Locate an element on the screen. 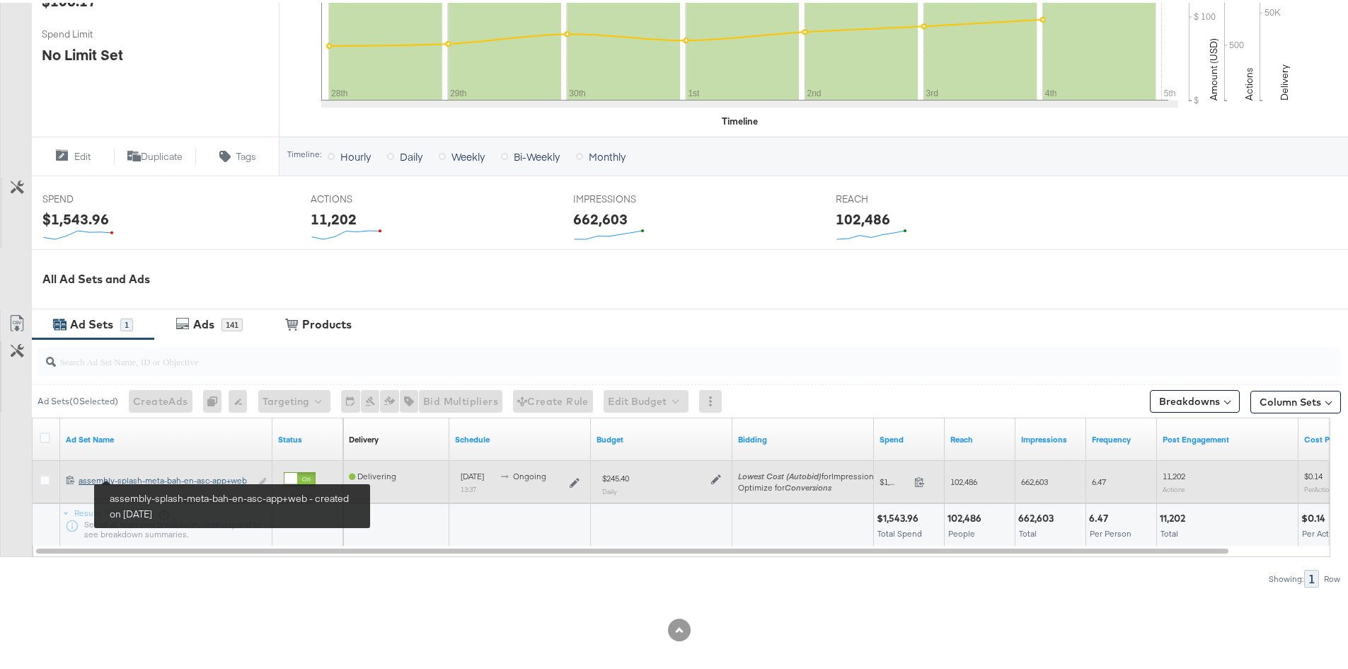 The height and width of the screenshot is (669, 1348). button: Duplicate is located at coordinates (155, 154).